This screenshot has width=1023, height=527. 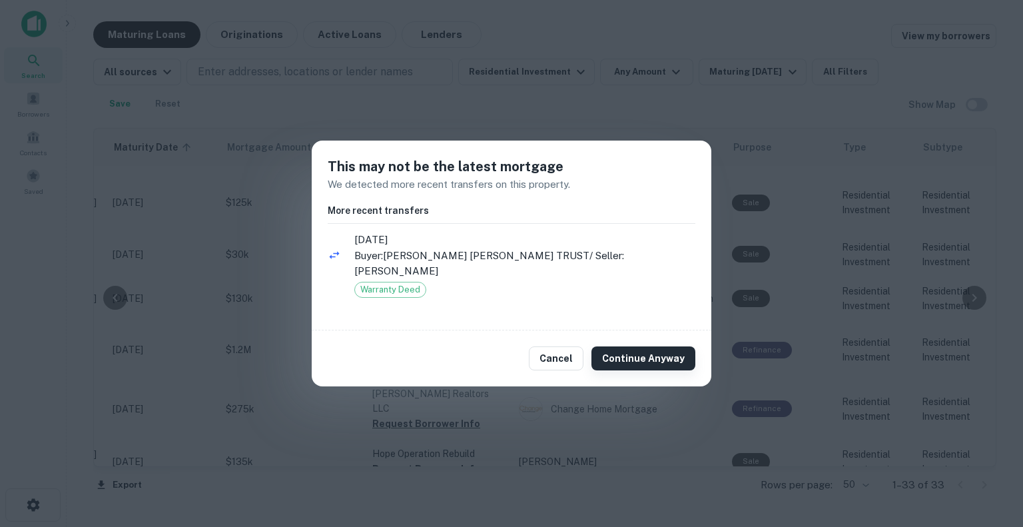 I want to click on button: Continue Anyway, so click(x=643, y=358).